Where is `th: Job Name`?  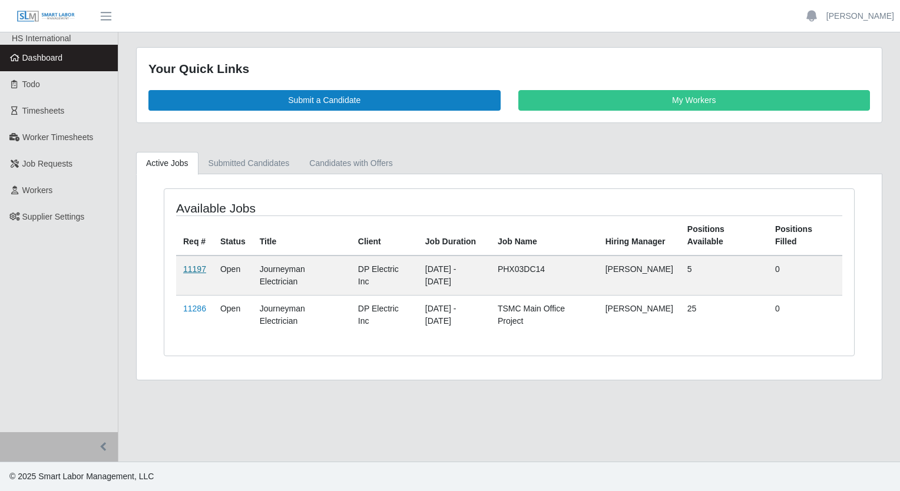 th: Job Name is located at coordinates (544, 236).